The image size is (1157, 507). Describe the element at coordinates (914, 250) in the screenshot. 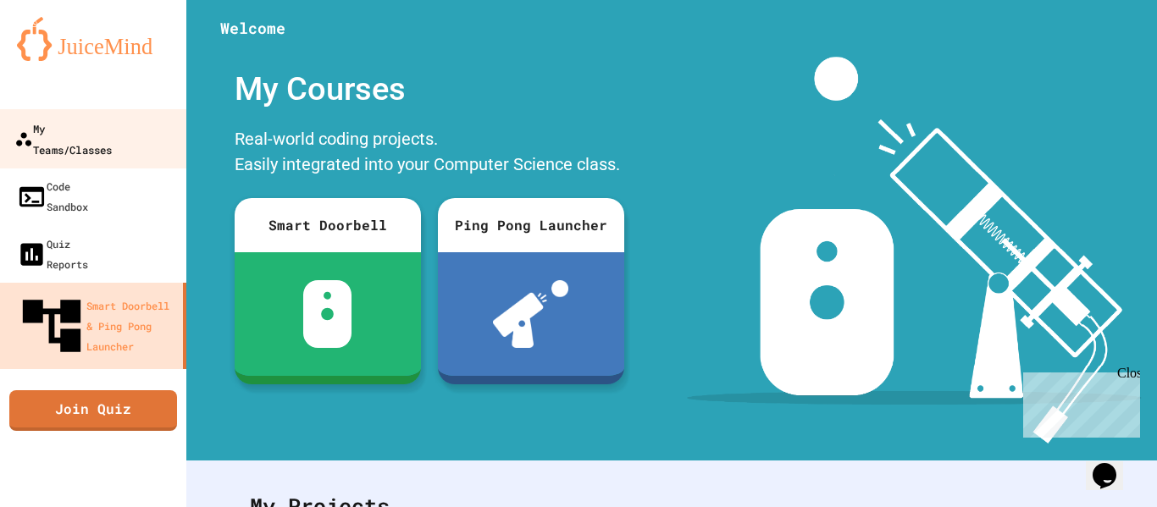

I see `img: banner-image-my-projects.png` at that location.